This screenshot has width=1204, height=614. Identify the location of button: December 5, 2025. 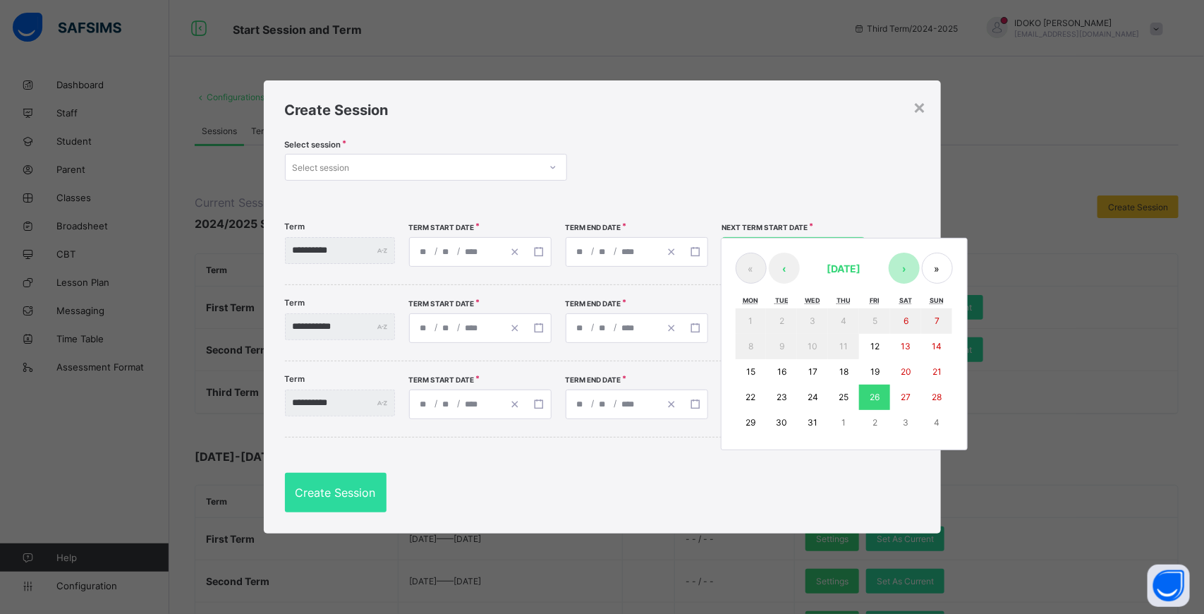
(875, 321).